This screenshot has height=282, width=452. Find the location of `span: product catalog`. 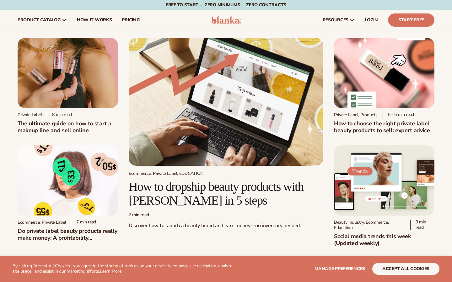

span: product catalog is located at coordinates (39, 20).